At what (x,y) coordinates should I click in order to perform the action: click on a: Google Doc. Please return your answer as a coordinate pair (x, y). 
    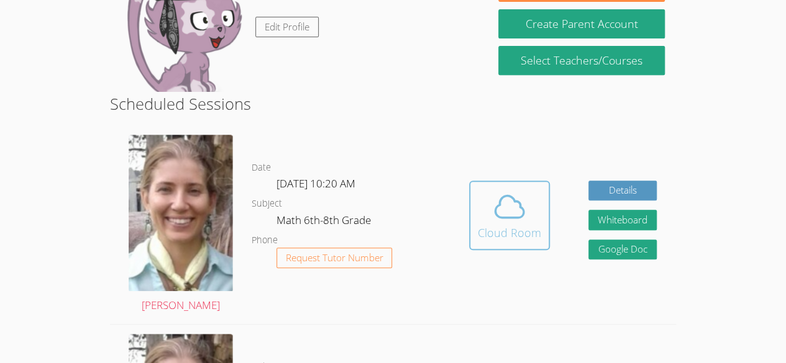
    Looking at the image, I should click on (622, 250).